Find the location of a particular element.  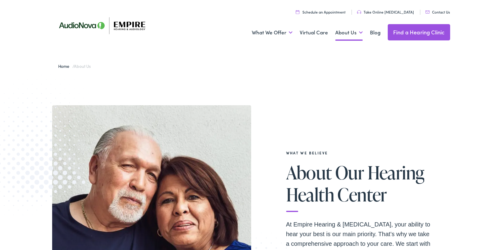

a: Blog is located at coordinates (375, 33).